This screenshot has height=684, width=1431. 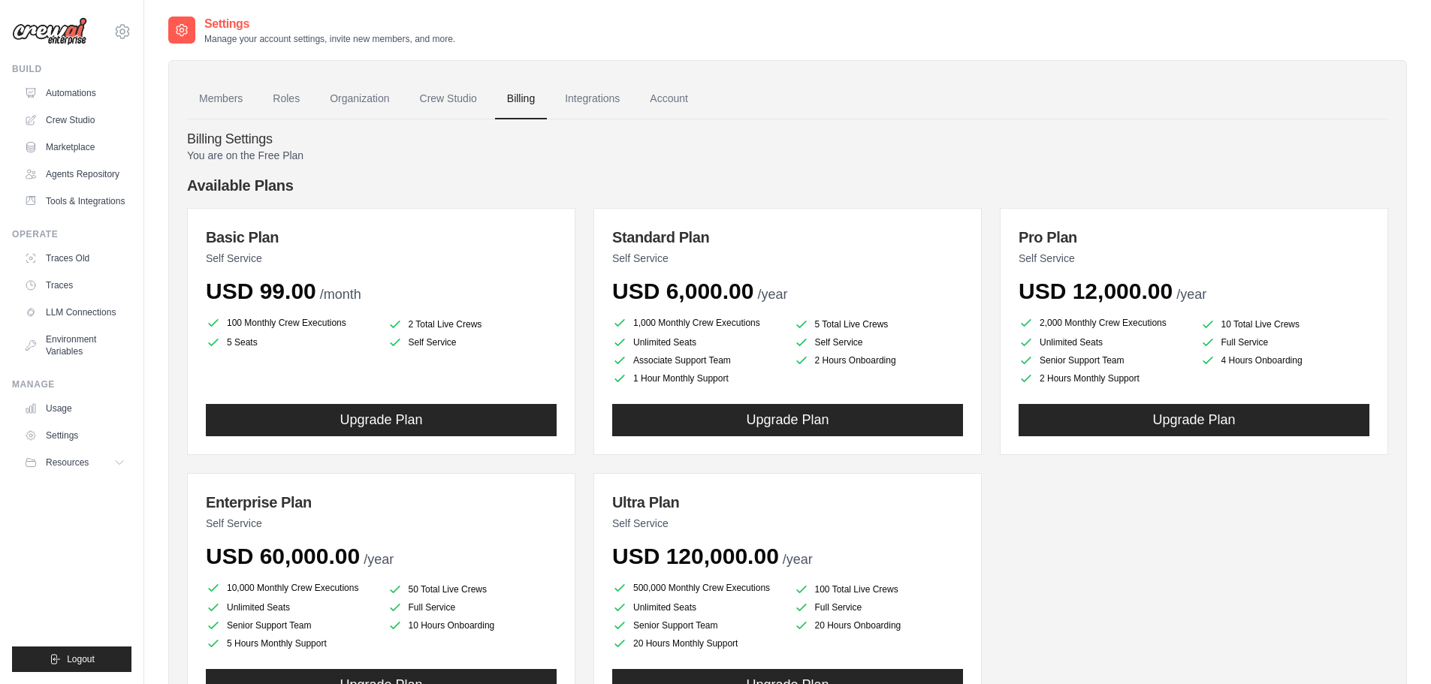 What do you see at coordinates (879, 626) in the screenshot?
I see `li: 20 Hours Onboarding` at bounding box center [879, 626].